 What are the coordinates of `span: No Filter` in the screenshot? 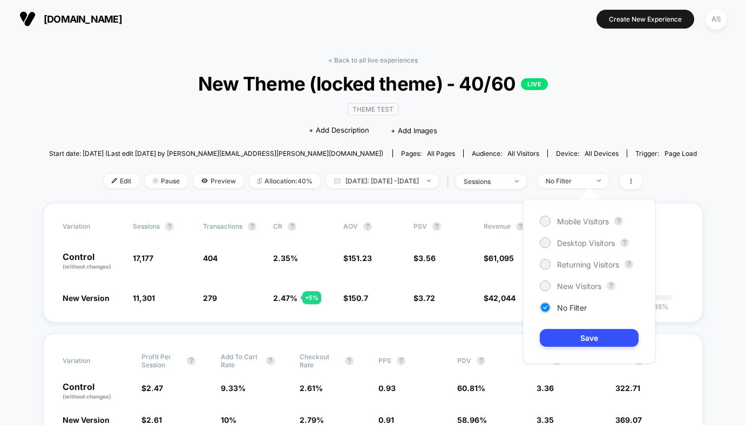 It's located at (572, 308).